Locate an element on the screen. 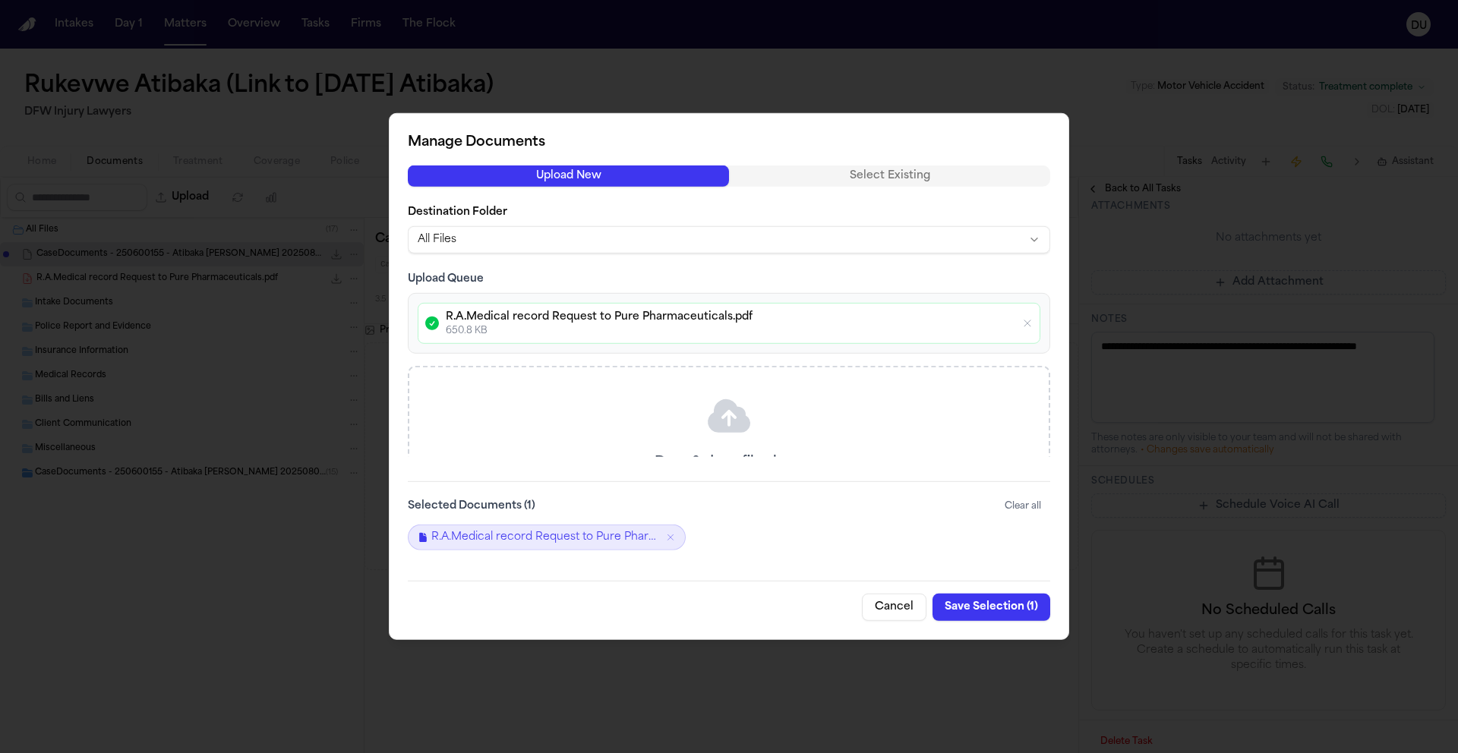  span: R.A.Medical record Request to Pure Pharmaceuticals.pdf is located at coordinates (545, 538).